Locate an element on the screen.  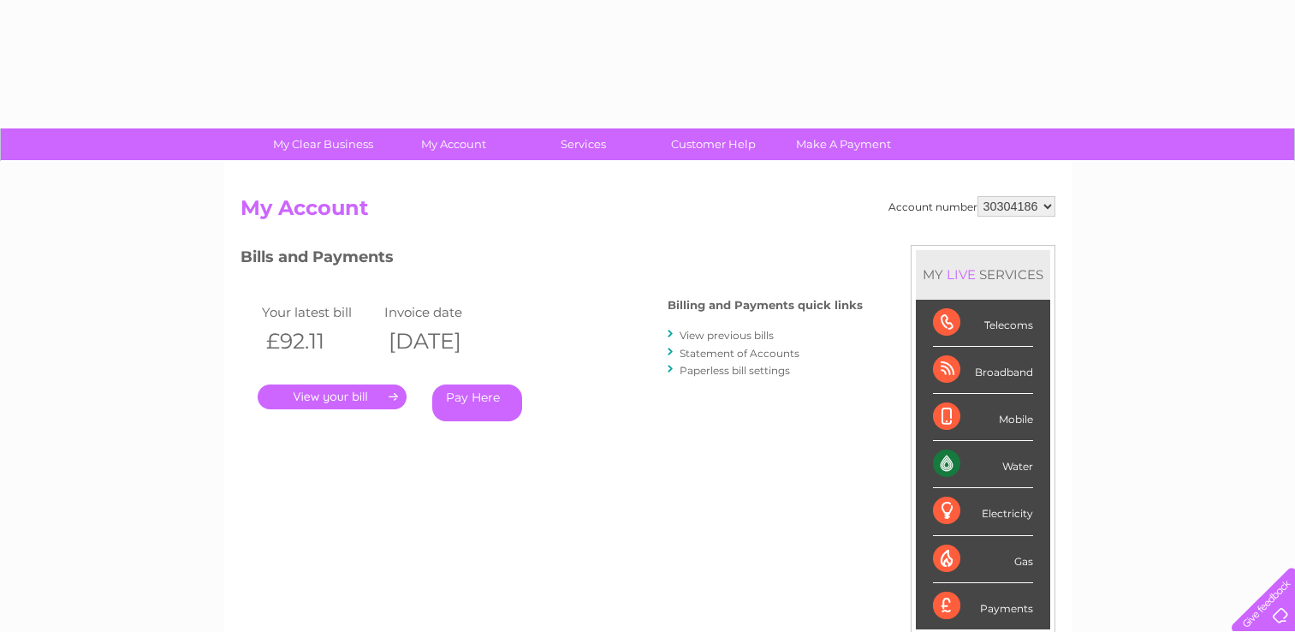
div: MY SERVICES is located at coordinates (983, 274).